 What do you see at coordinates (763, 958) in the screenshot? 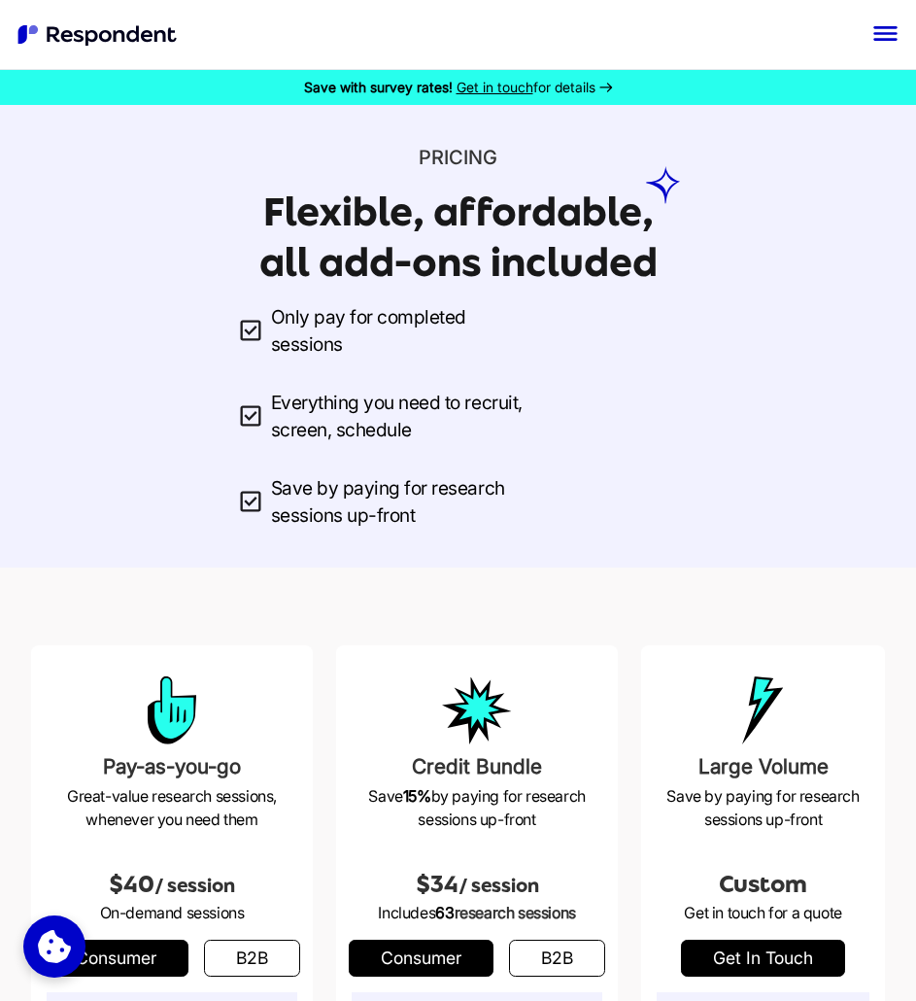
I see `a: get in touch` at bounding box center [763, 958].